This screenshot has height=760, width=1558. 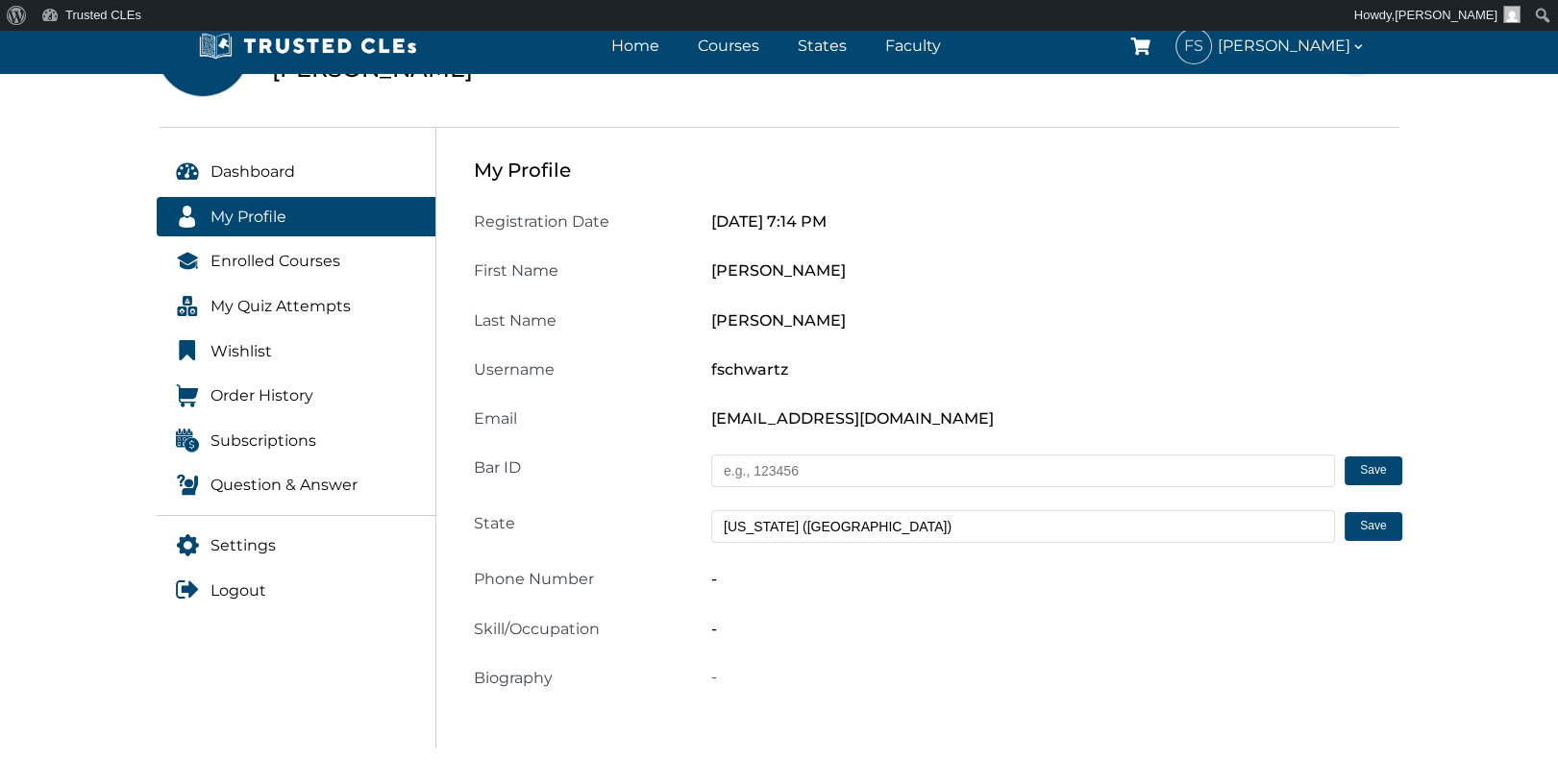 What do you see at coordinates (536, 629) in the screenshot?
I see `span: Skill/Occupation` at bounding box center [536, 629].